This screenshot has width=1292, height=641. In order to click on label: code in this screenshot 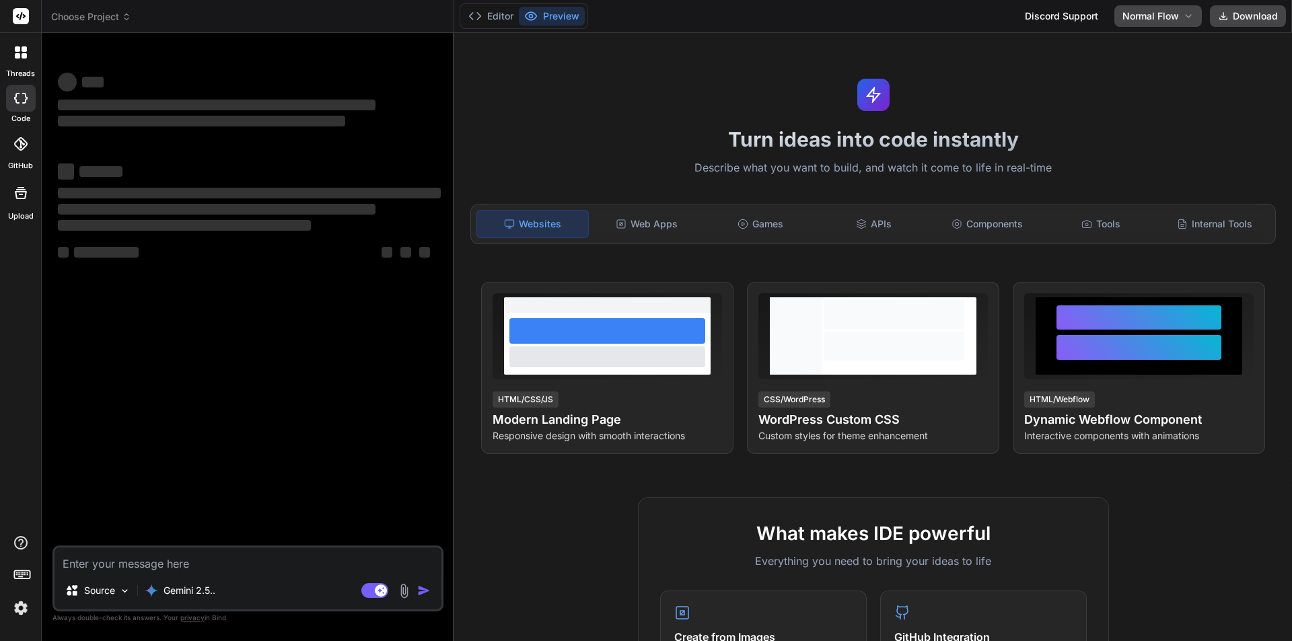, I will do `click(21, 118)`.